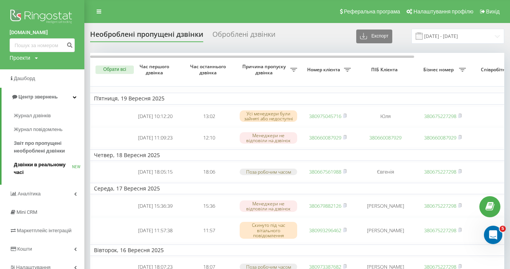 The image size is (510, 269). What do you see at coordinates (49, 129) in the screenshot?
I see `a: Журнал повідомлень` at bounding box center [49, 129].